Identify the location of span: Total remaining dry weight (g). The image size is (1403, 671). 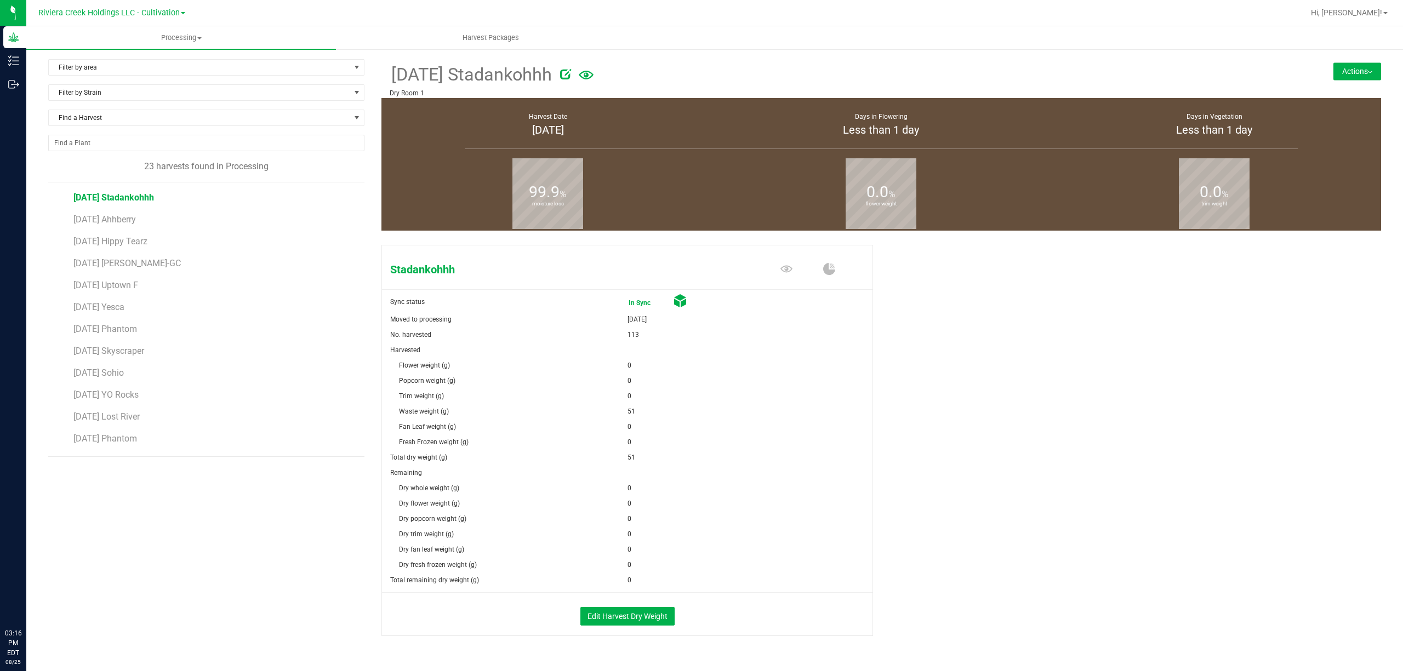
(435, 580).